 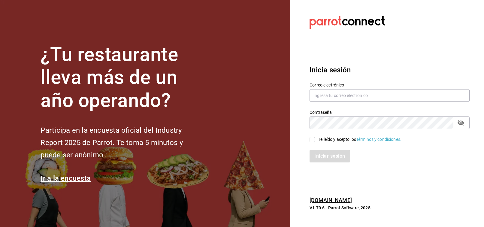 I want to click on label: Contraseña, so click(x=390, y=112).